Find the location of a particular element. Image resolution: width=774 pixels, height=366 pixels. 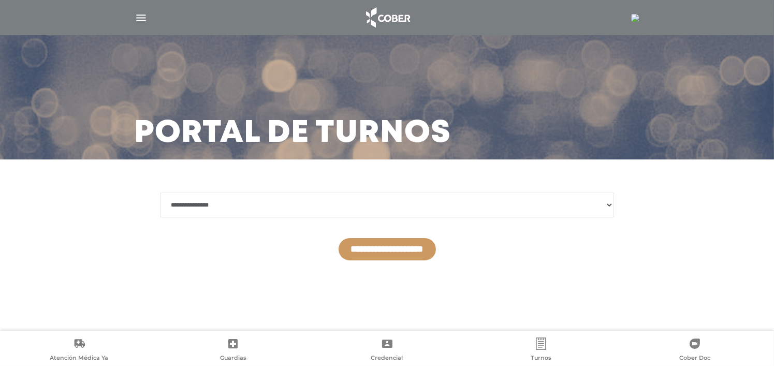

span: Cober Doc is located at coordinates (695, 359).